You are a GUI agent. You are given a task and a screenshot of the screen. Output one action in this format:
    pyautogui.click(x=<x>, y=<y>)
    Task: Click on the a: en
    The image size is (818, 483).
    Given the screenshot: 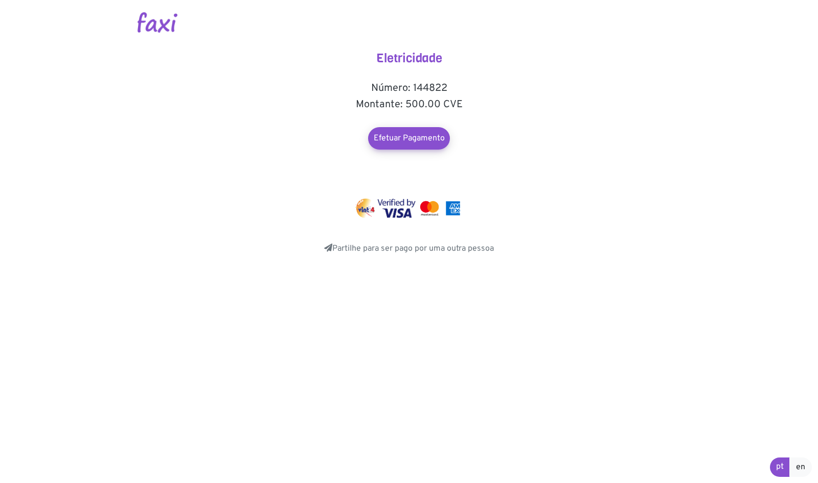 What is the action you would take?
    pyautogui.click(x=800, y=468)
    